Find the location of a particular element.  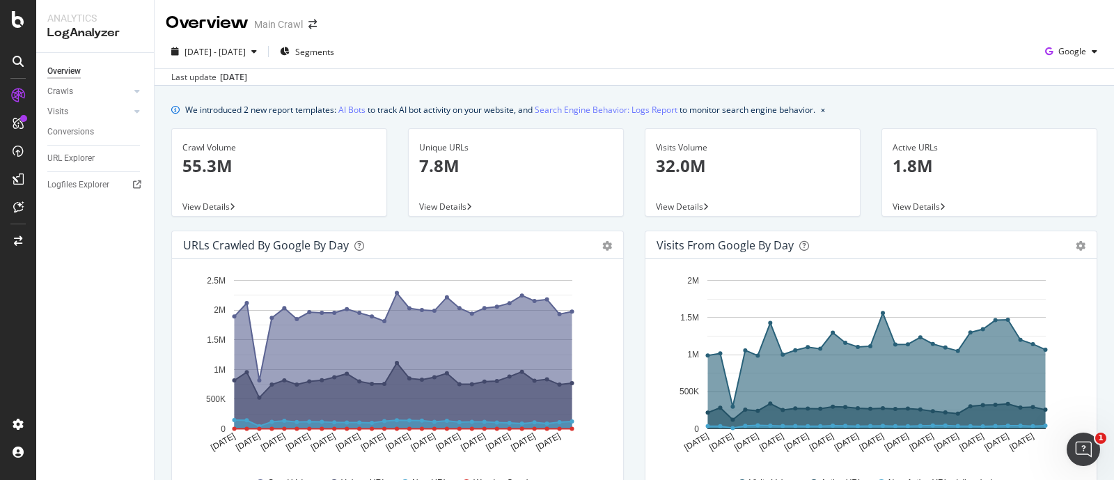

span: 1 is located at coordinates (1100, 438).